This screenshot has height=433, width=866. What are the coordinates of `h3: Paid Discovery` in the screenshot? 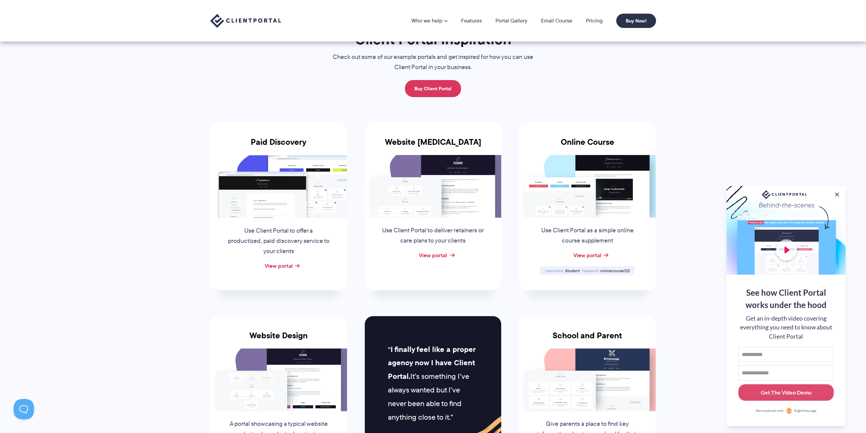 It's located at (279, 146).